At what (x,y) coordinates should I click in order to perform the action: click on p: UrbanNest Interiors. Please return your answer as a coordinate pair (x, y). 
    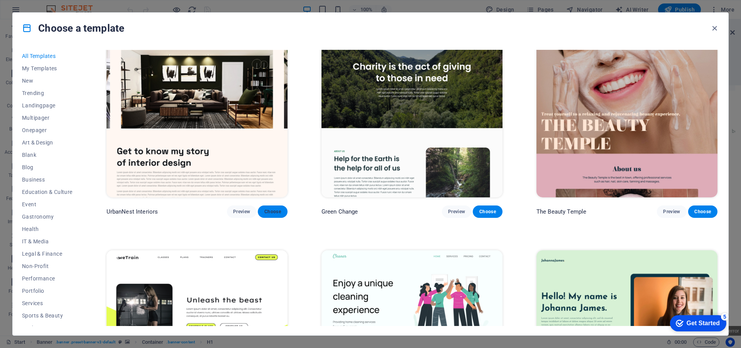
    Looking at the image, I should click on (132, 211).